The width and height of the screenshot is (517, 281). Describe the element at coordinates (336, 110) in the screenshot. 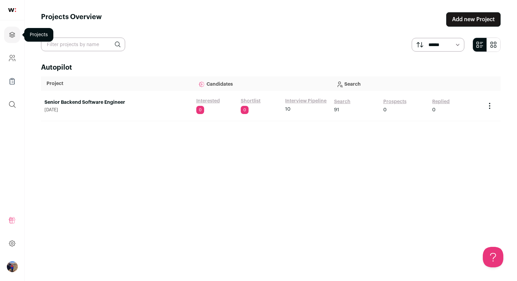

I see `span: 91` at that location.